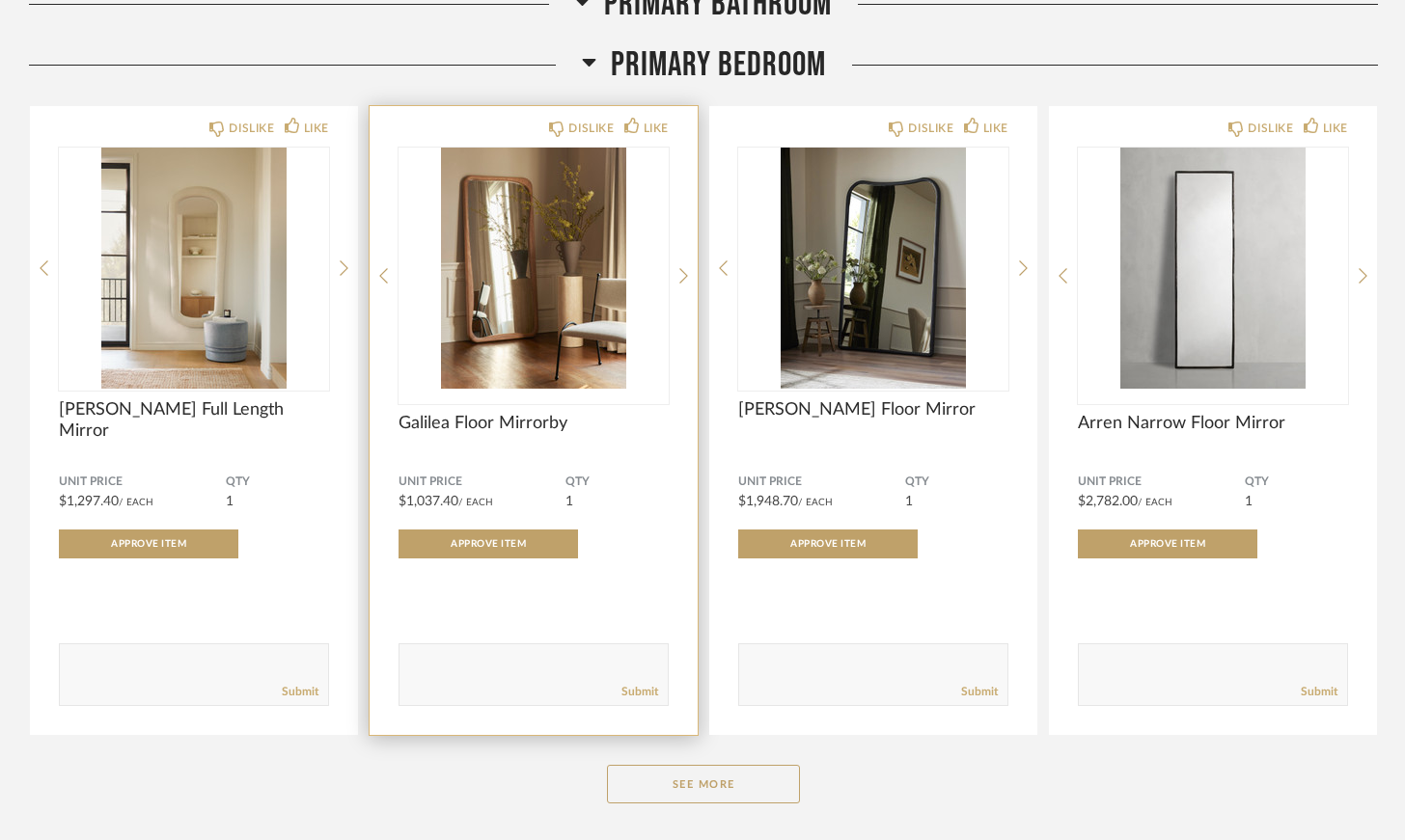  I want to click on span: $1,037.40, so click(428, 501).